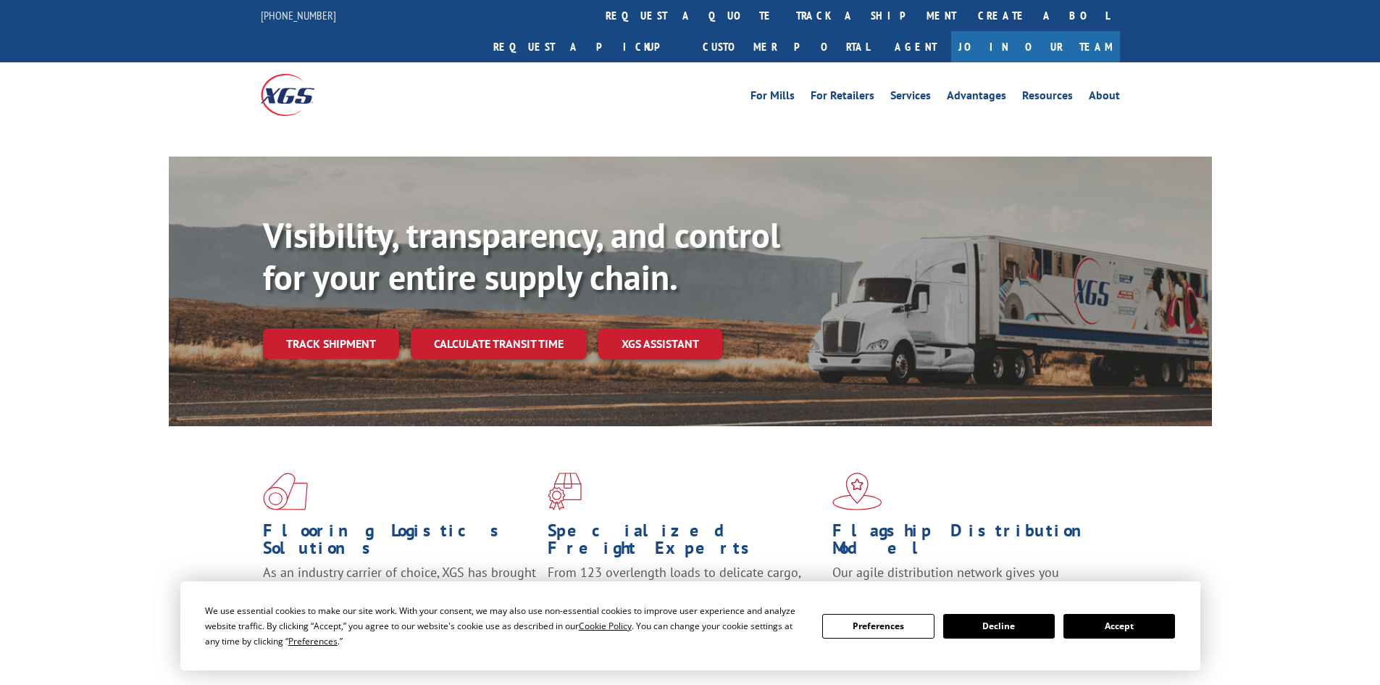 The image size is (1380, 685). I want to click on a: XGS ASSISTANT, so click(660, 343).